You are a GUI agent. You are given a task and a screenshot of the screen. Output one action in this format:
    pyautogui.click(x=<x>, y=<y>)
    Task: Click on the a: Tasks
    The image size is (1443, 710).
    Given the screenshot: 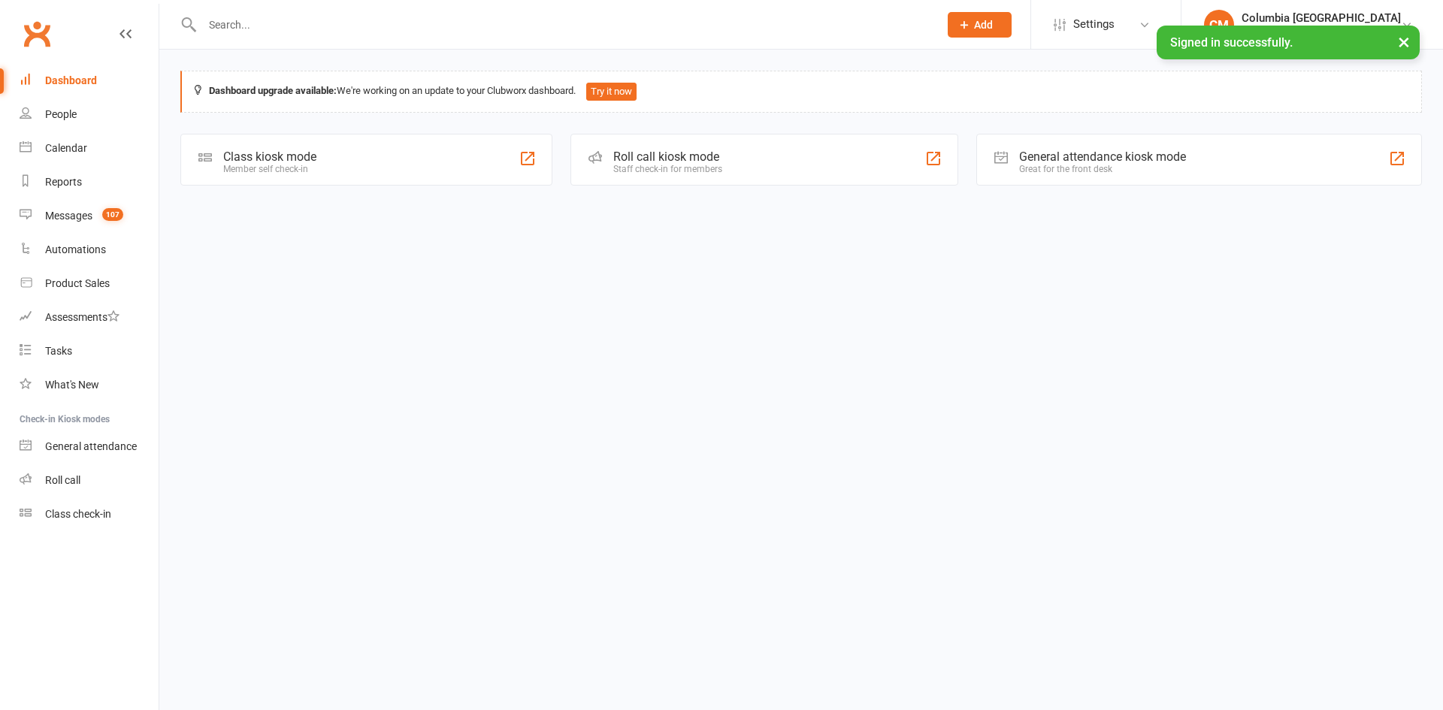 What is the action you would take?
    pyautogui.click(x=89, y=351)
    